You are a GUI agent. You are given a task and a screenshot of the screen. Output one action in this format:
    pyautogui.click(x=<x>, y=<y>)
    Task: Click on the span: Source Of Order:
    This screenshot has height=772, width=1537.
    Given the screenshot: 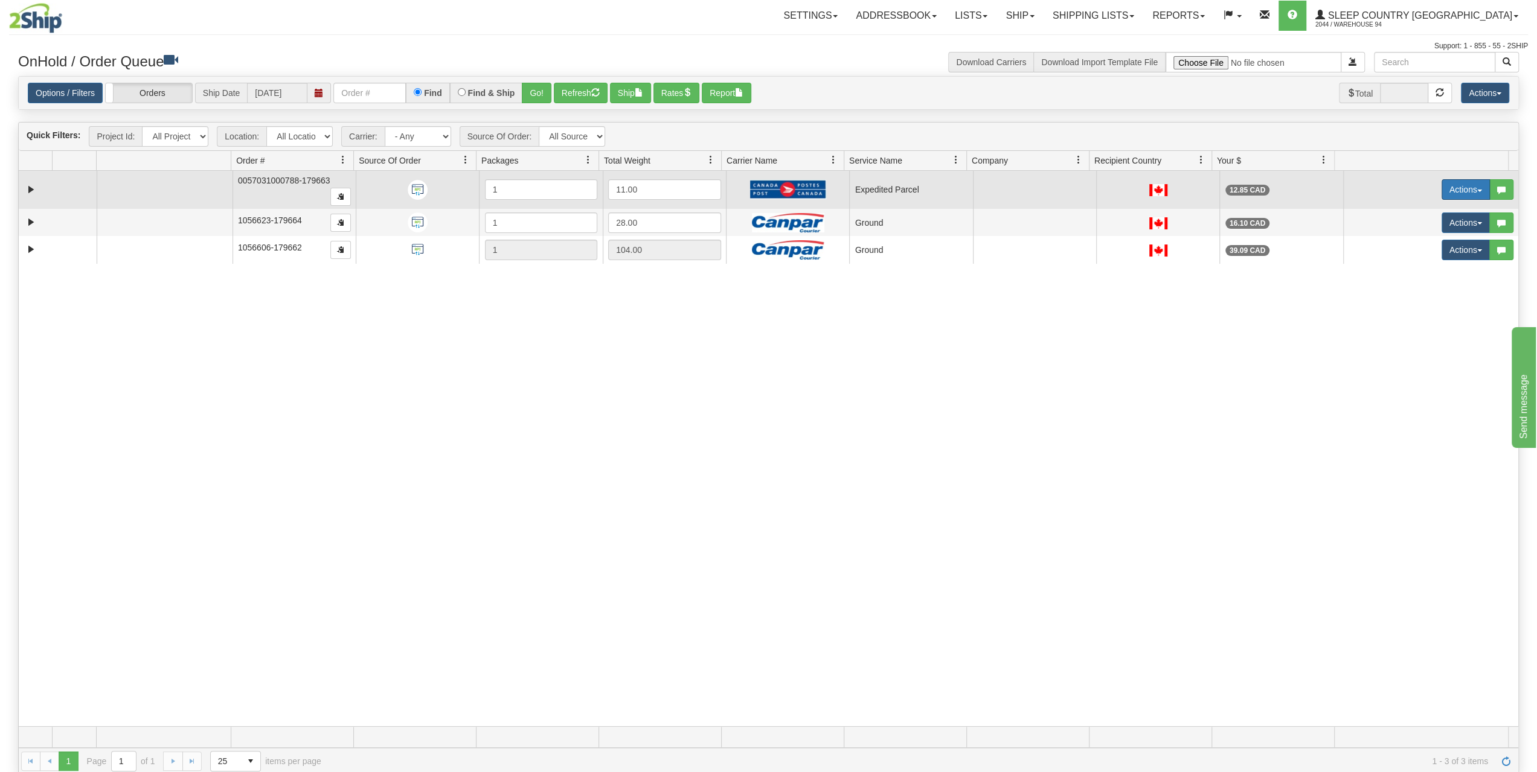 What is the action you would take?
    pyautogui.click(x=499, y=136)
    